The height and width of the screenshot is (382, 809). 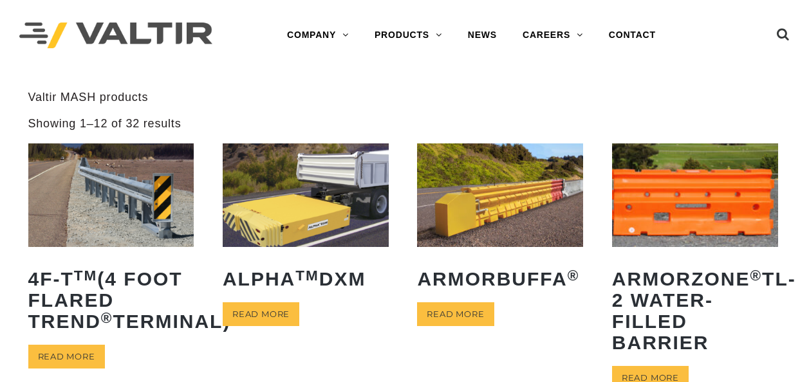 What do you see at coordinates (500, 279) in the screenshot?
I see `h2: ArmorBuffa` at bounding box center [500, 279].